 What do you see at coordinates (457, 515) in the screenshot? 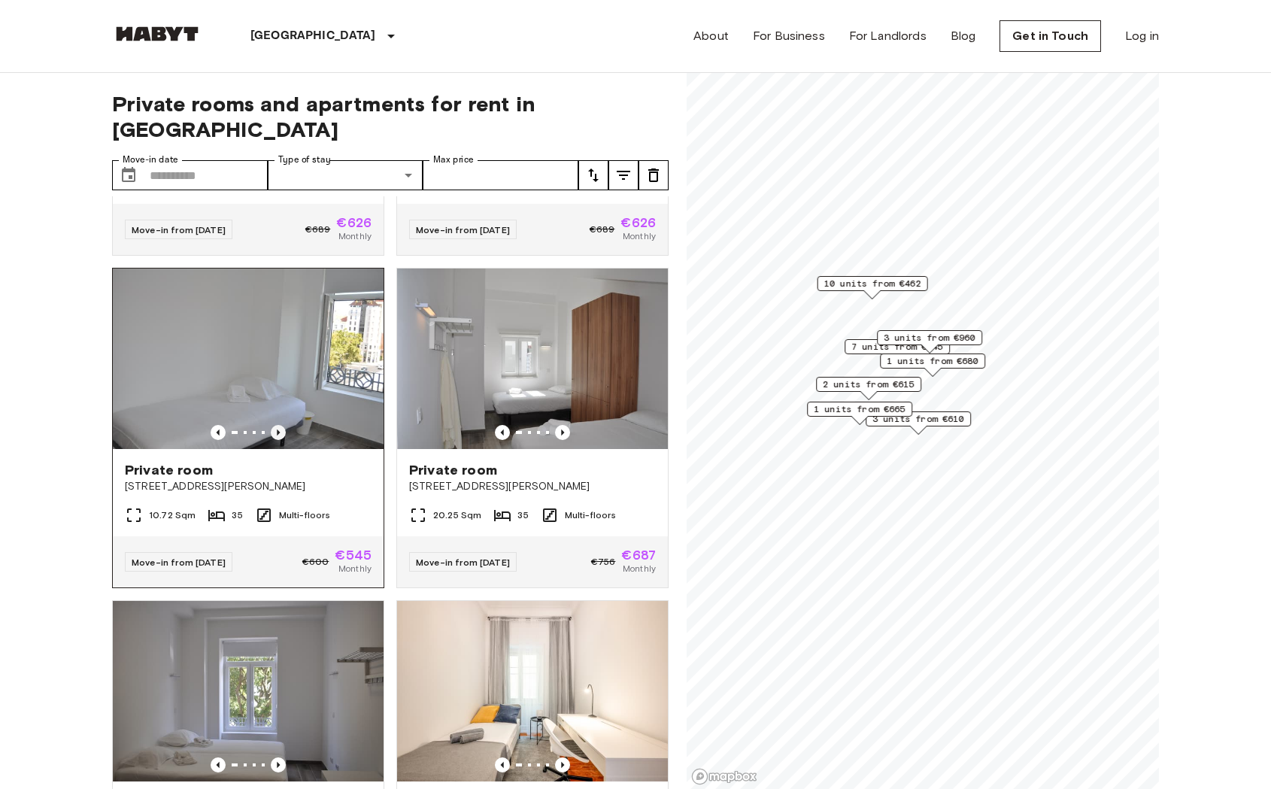
I see `span: 20.25 Sqm` at bounding box center [457, 515].